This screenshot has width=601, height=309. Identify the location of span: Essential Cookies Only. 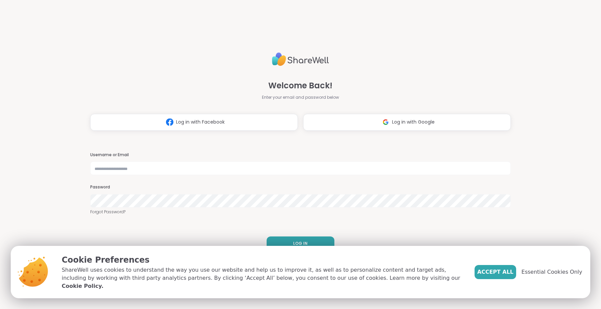
(552, 272).